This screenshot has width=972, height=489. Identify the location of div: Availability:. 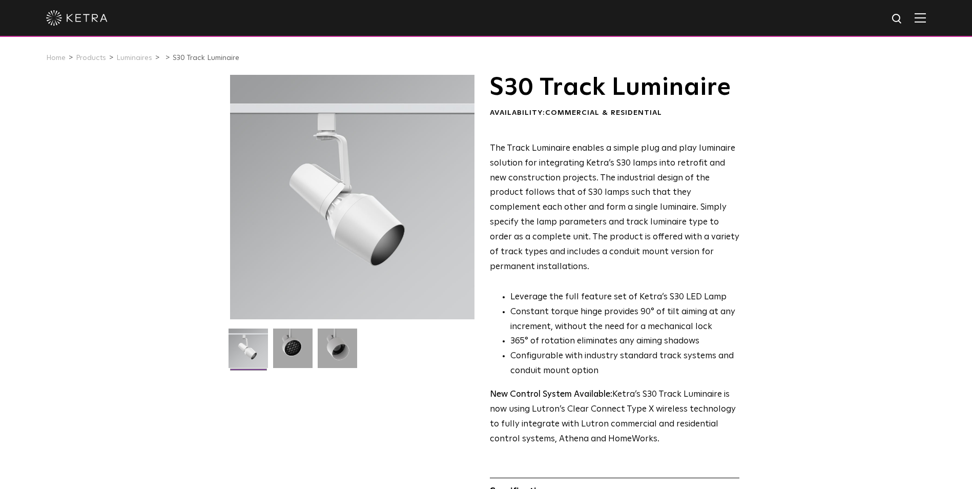
(615, 113).